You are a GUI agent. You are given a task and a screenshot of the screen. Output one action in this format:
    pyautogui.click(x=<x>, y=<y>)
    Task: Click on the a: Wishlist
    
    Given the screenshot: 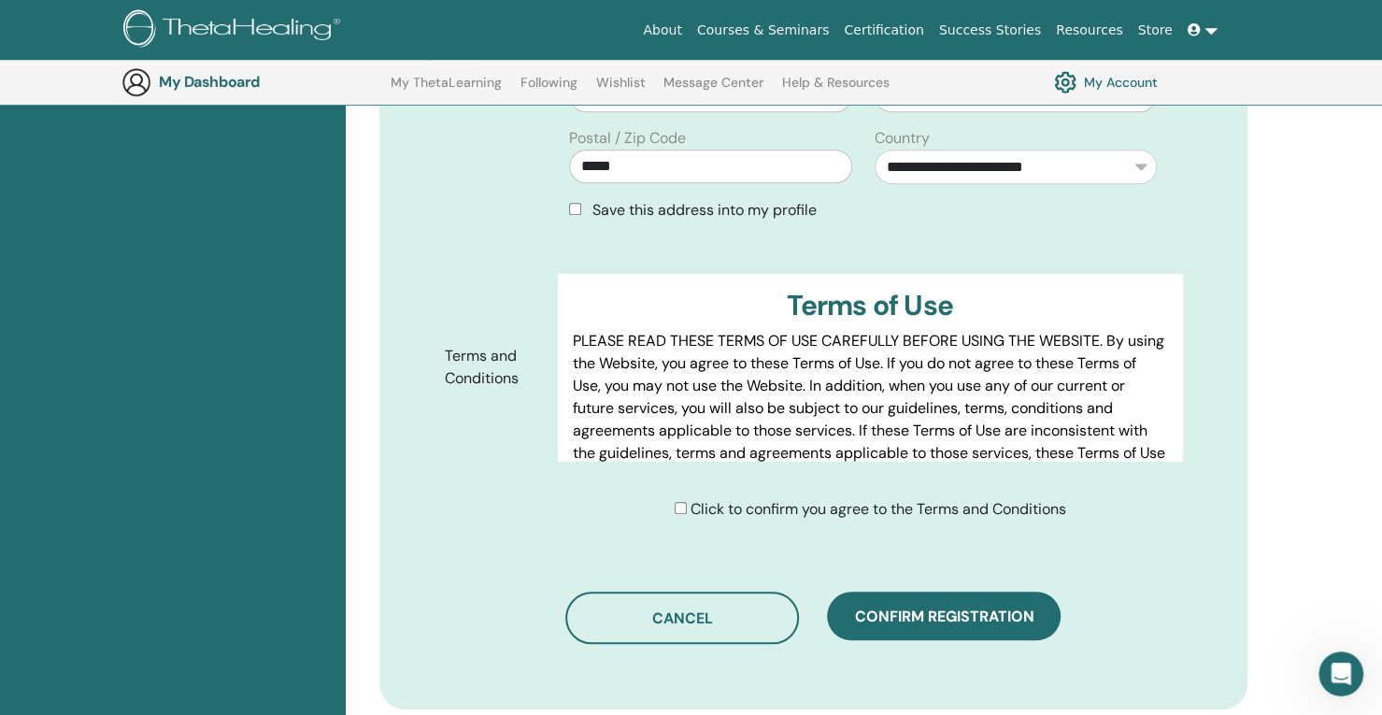 What is the action you would take?
    pyautogui.click(x=620, y=90)
    